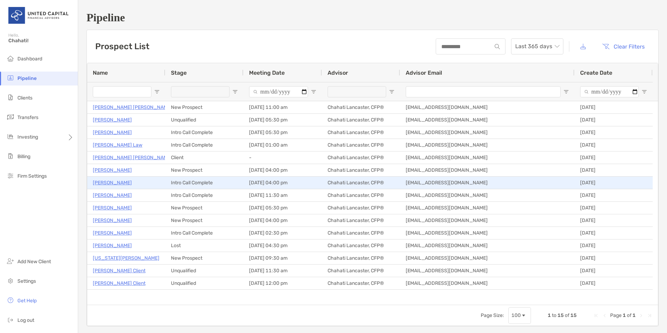 Image resolution: width=667 pixels, height=333 pixels. I want to click on span: Get Help, so click(27, 300).